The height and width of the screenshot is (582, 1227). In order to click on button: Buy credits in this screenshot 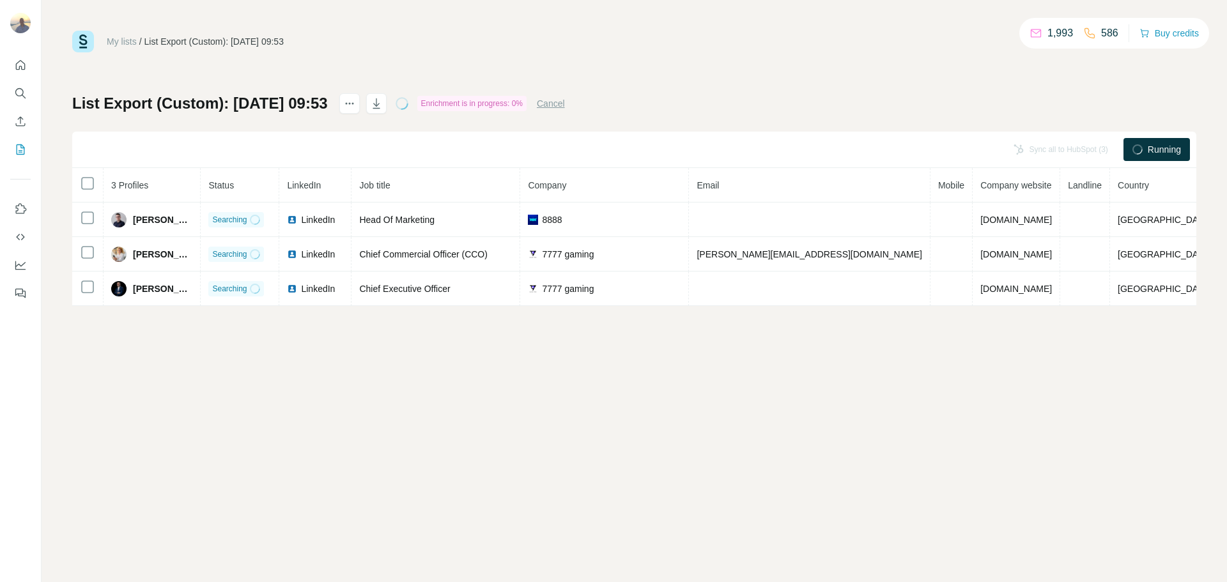, I will do `click(1169, 33)`.